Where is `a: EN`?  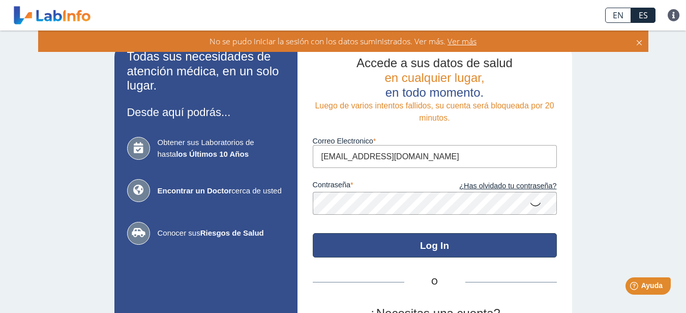 a: EN is located at coordinates (618, 15).